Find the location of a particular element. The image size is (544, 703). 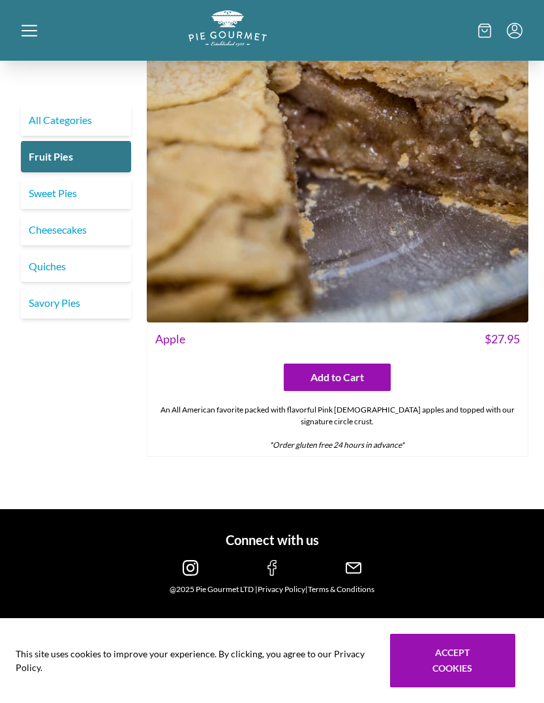

em: *Order gluten free 24 hours in advance* is located at coordinates (337, 444).